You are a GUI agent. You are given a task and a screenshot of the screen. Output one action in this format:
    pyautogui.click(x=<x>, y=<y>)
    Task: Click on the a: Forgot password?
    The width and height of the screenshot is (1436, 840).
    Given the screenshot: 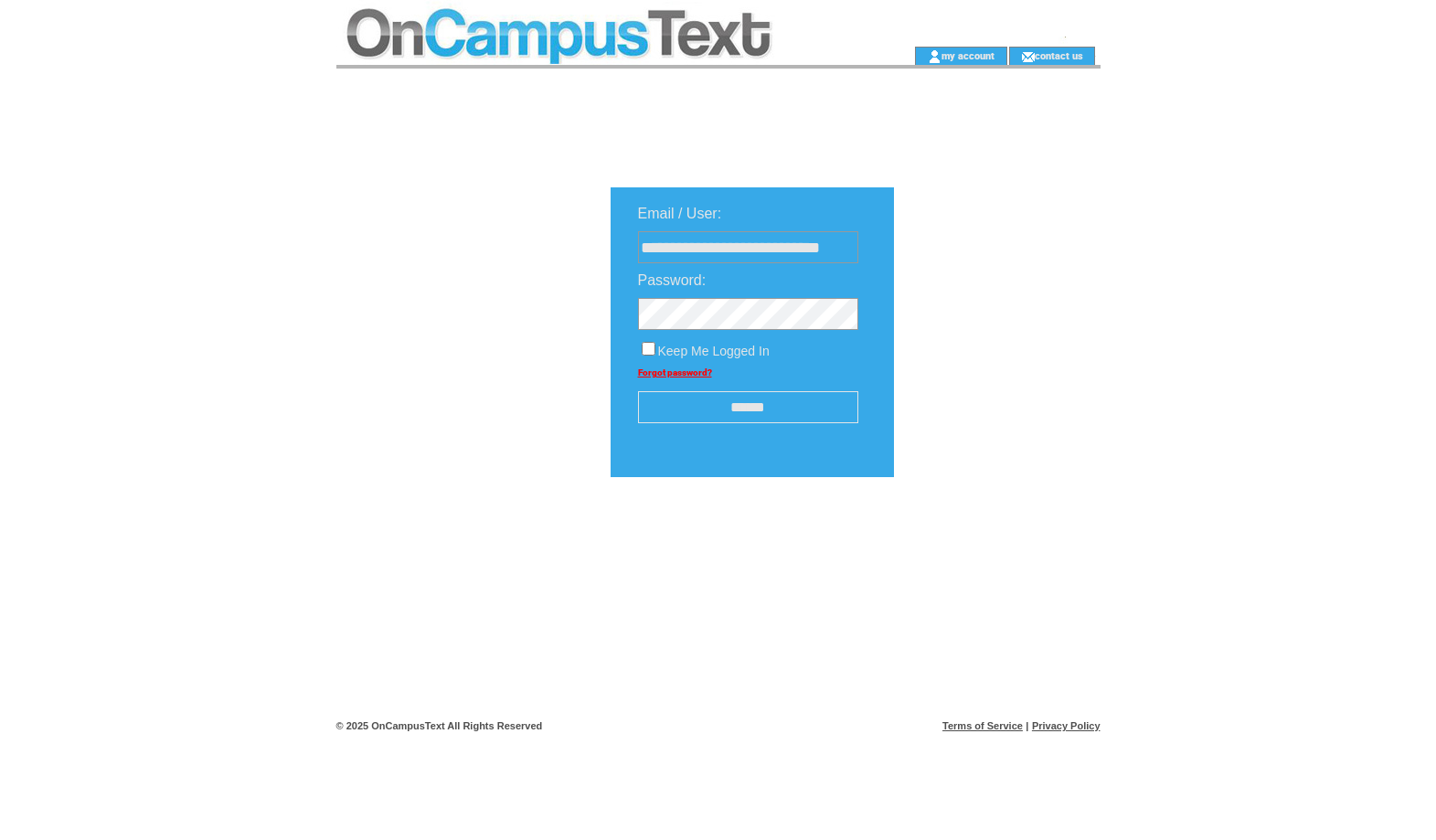 What is the action you would take?
    pyautogui.click(x=675, y=372)
    